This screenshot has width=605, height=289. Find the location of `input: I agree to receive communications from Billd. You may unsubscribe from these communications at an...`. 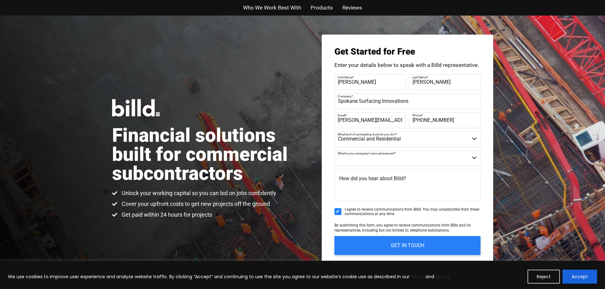

input: I agree to receive communications from Billd. You may unsubscribe from these communications at an... is located at coordinates (338, 212).